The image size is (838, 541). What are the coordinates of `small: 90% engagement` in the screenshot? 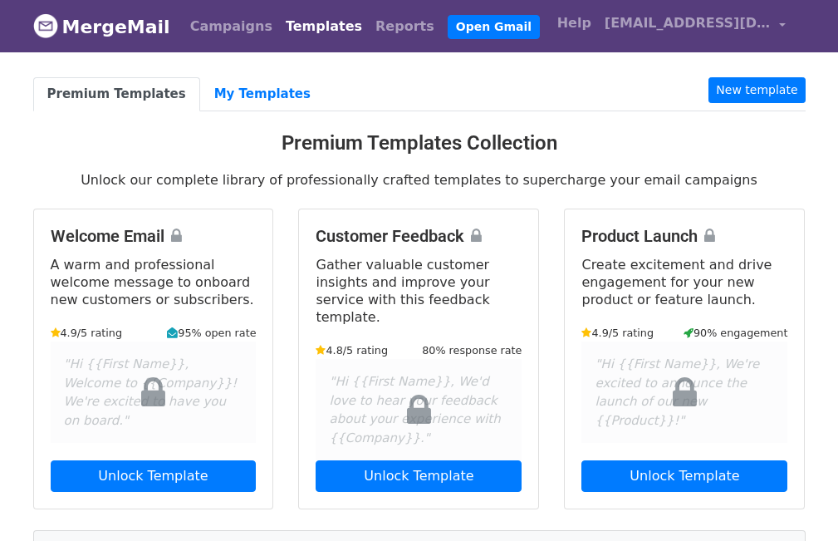 It's located at (736, 332).